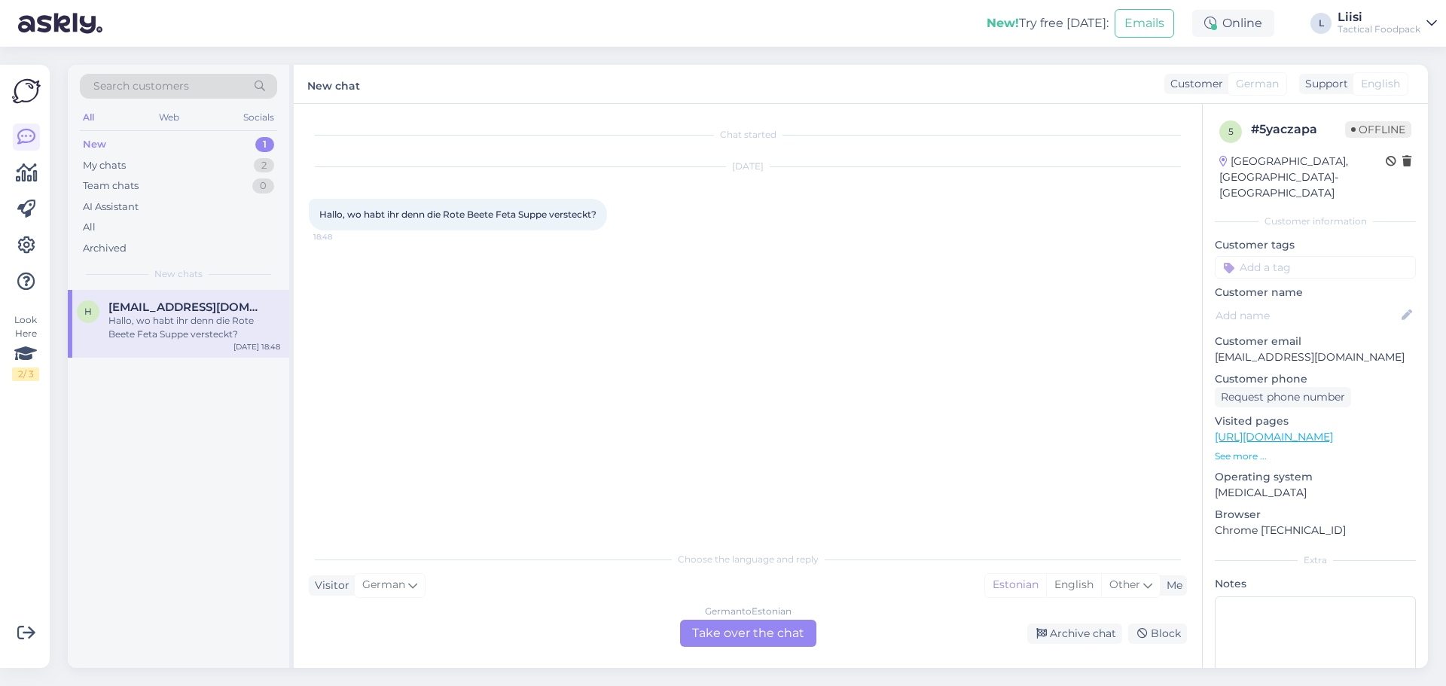 Image resolution: width=1446 pixels, height=686 pixels. I want to click on span: H, so click(88, 311).